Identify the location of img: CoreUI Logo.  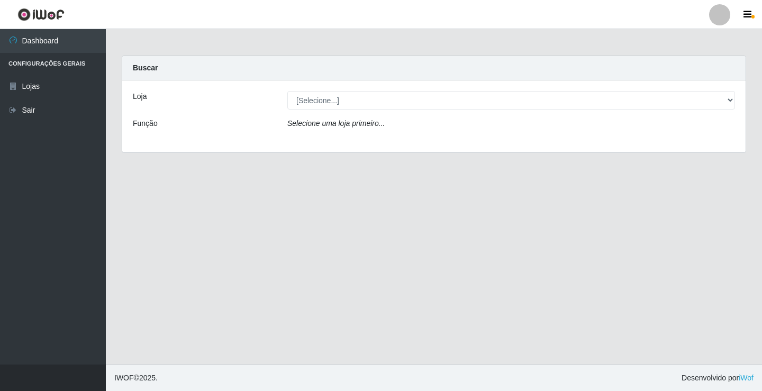
(41, 14).